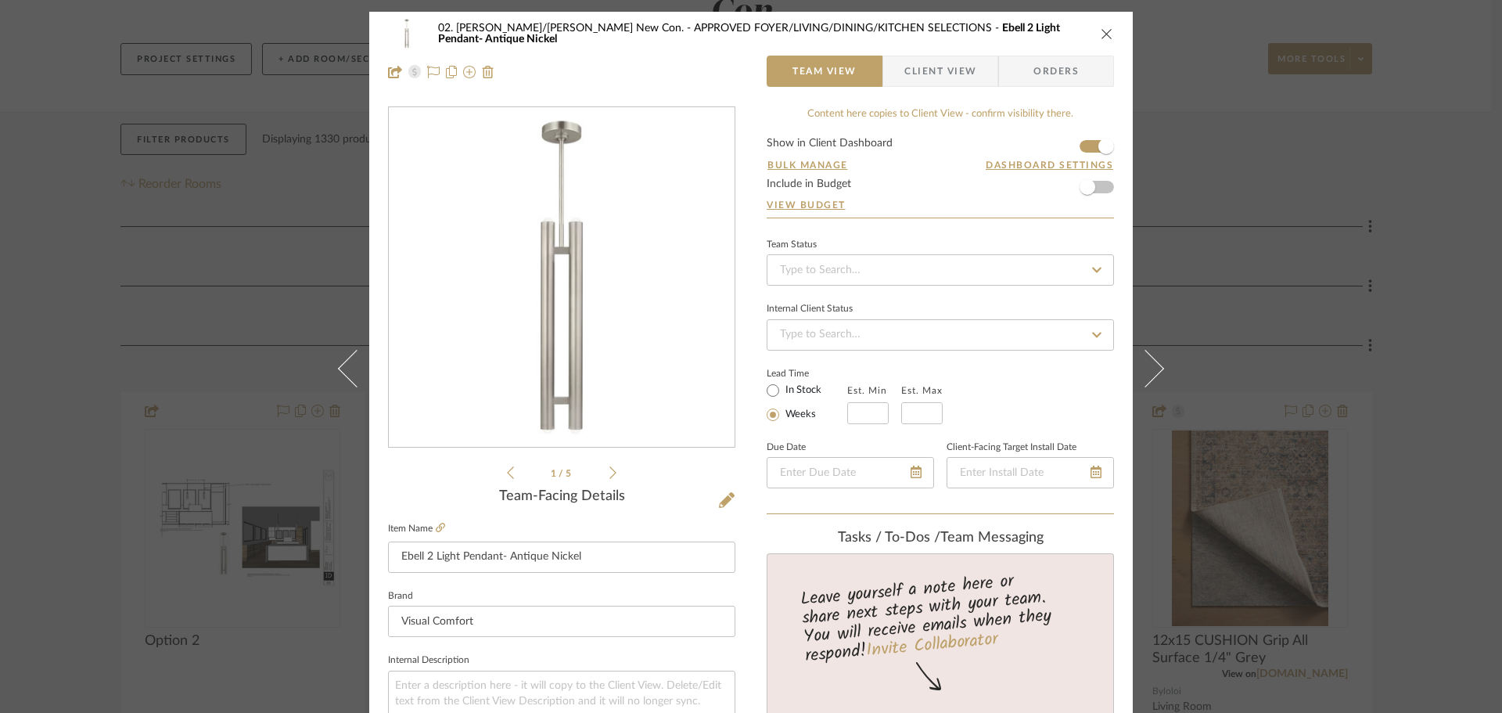 The image size is (1502, 713). What do you see at coordinates (1049, 165) in the screenshot?
I see `button: Dashboard Settings` at bounding box center [1049, 165].